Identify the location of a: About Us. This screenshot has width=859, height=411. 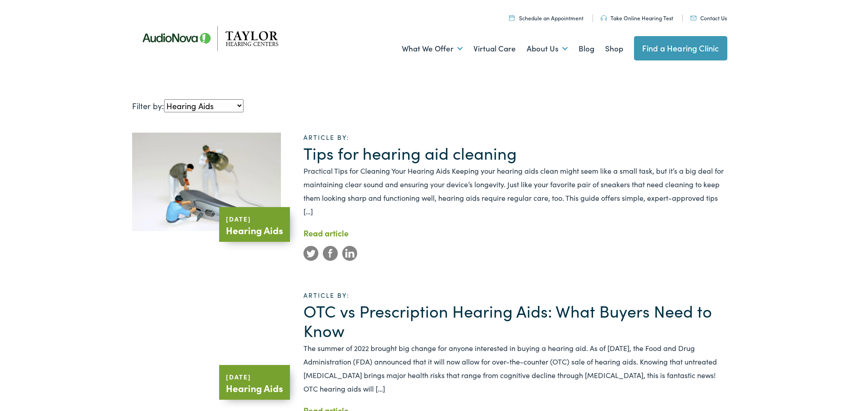
(547, 49).